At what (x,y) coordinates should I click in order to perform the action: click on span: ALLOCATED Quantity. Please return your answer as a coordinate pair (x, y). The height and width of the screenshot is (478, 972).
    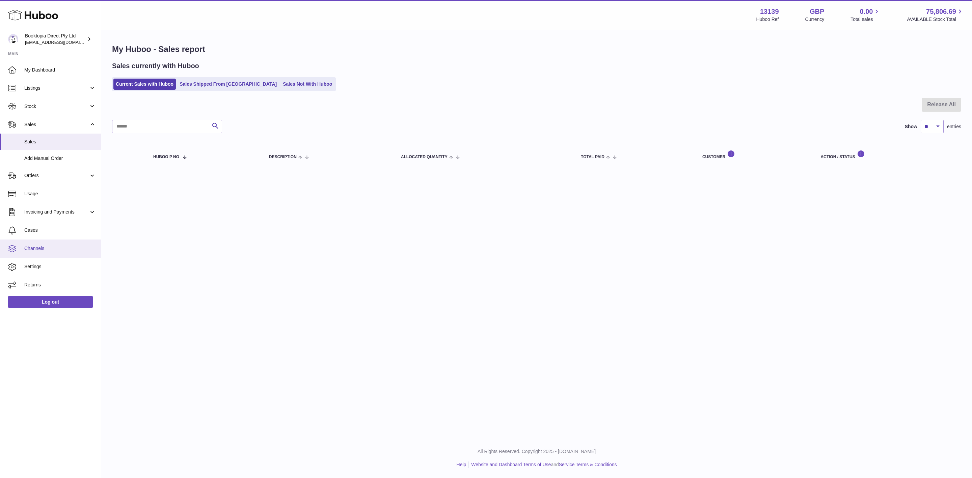
    Looking at the image, I should click on (424, 157).